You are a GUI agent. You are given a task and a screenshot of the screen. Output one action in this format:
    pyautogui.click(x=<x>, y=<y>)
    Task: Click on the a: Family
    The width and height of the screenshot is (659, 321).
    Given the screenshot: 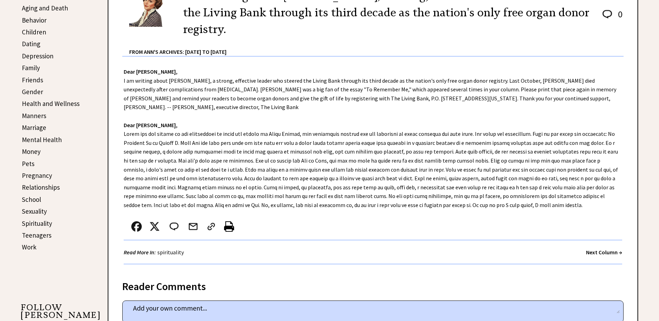 What is the action you would take?
    pyautogui.click(x=31, y=68)
    